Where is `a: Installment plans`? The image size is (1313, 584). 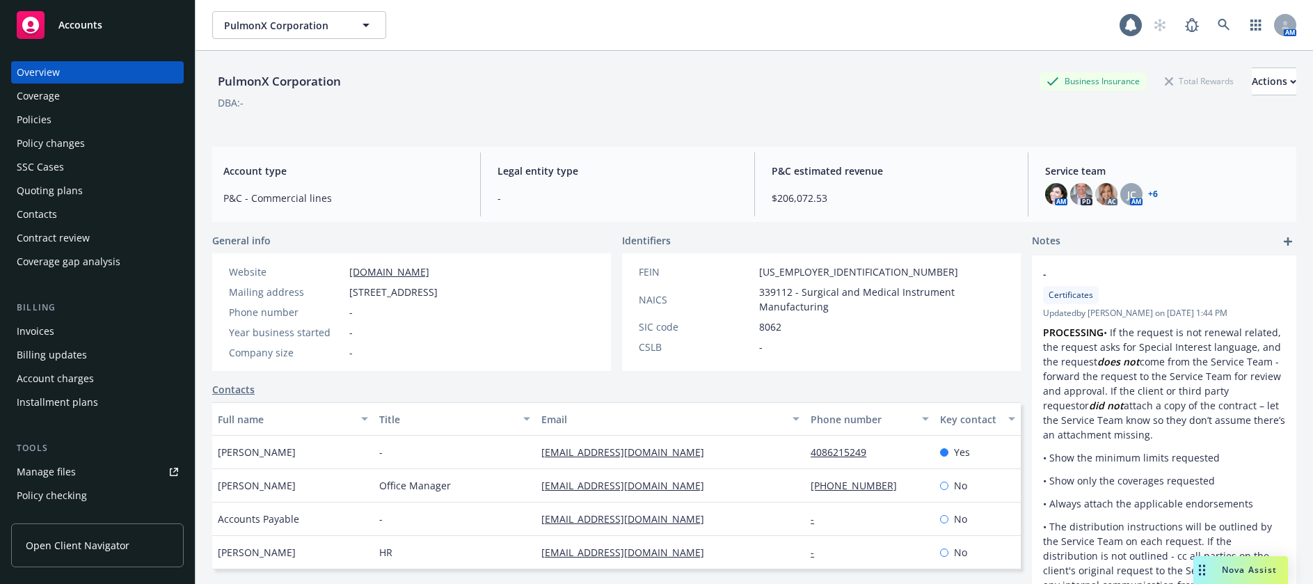 a: Installment plans is located at coordinates (97, 402).